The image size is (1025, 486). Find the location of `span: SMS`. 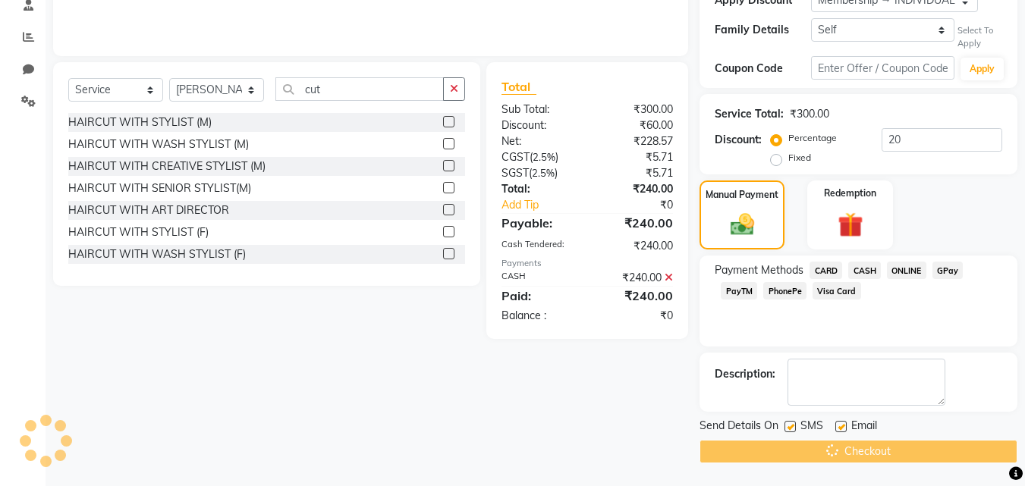

span: SMS is located at coordinates (812, 427).